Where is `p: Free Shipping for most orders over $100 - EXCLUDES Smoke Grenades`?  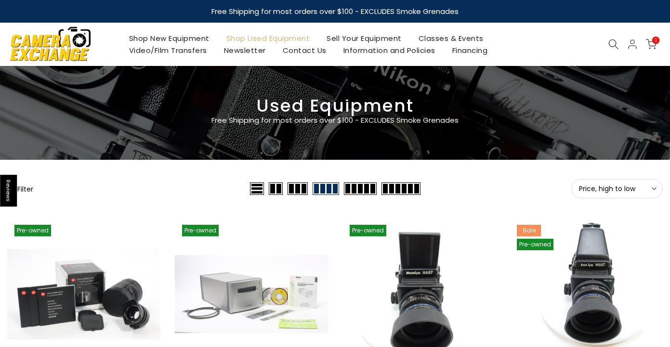
p: Free Shipping for most orders over $100 - EXCLUDES Smoke Grenades is located at coordinates (335, 120).